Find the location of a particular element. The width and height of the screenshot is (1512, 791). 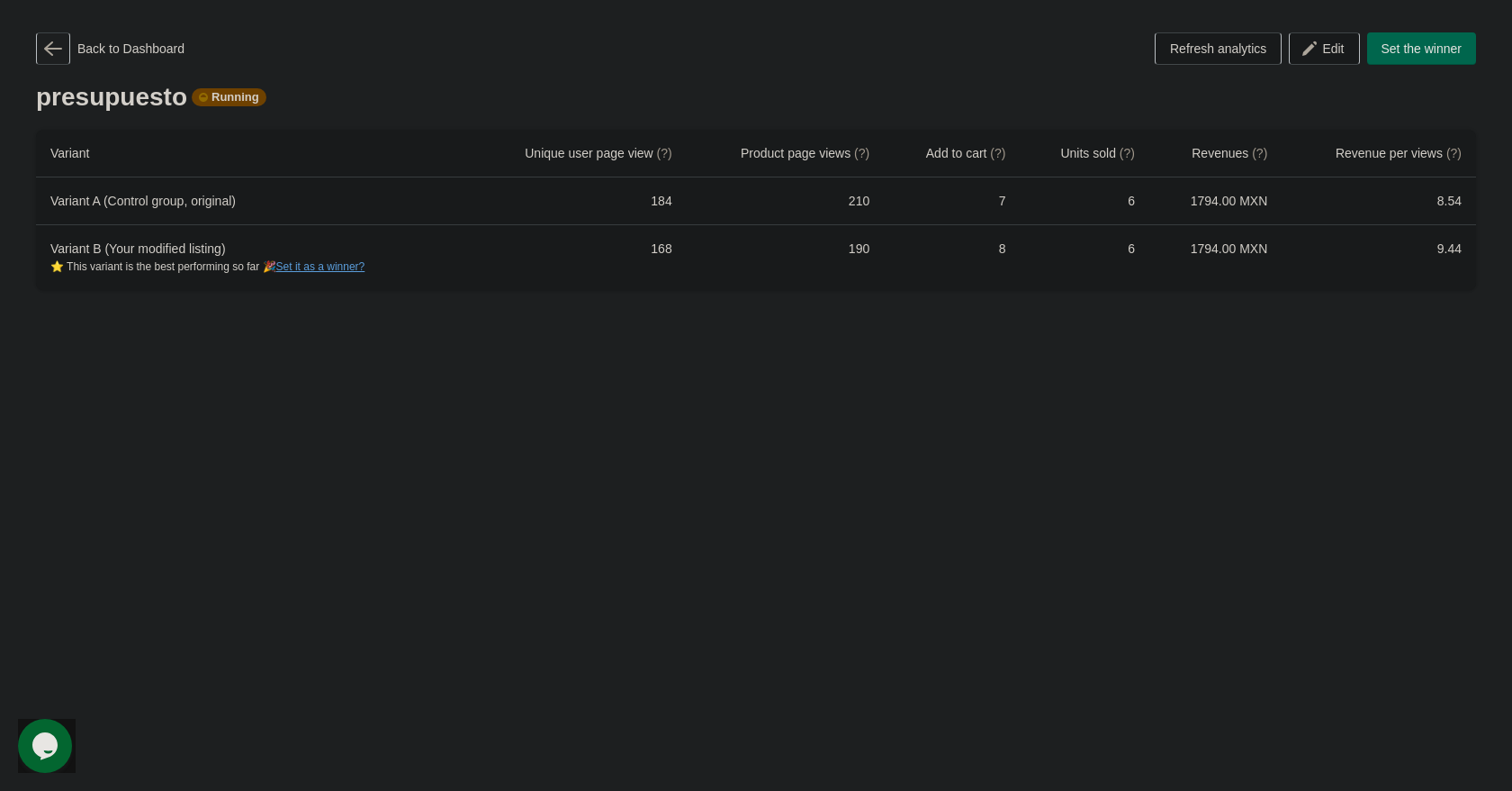

td: 190 is located at coordinates (786, 257).